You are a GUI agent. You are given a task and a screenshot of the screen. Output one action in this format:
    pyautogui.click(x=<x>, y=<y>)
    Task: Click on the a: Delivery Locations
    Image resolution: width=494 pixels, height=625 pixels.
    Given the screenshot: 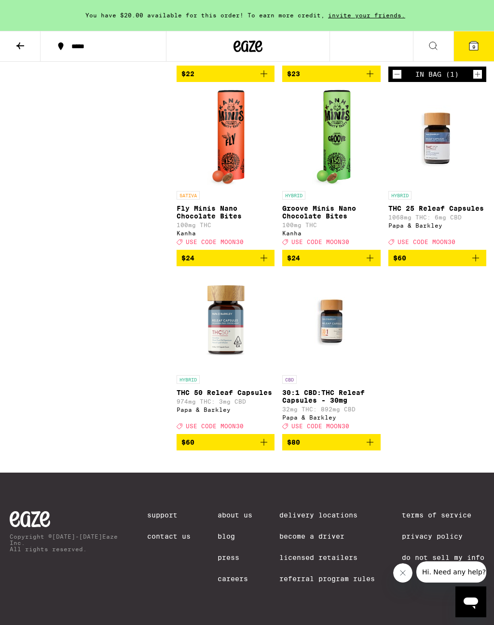 What is the action you would take?
    pyautogui.click(x=327, y=515)
    